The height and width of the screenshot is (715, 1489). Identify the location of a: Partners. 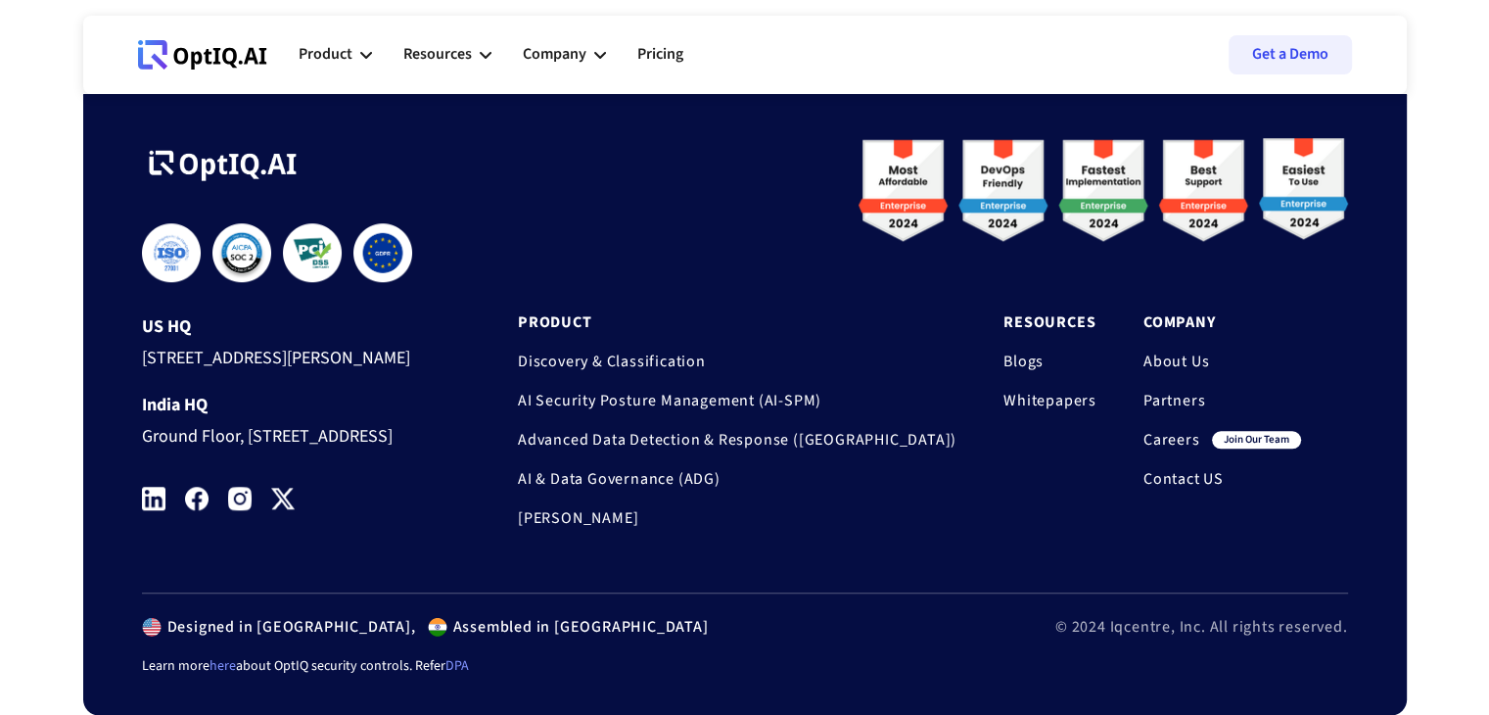
(1222, 400).